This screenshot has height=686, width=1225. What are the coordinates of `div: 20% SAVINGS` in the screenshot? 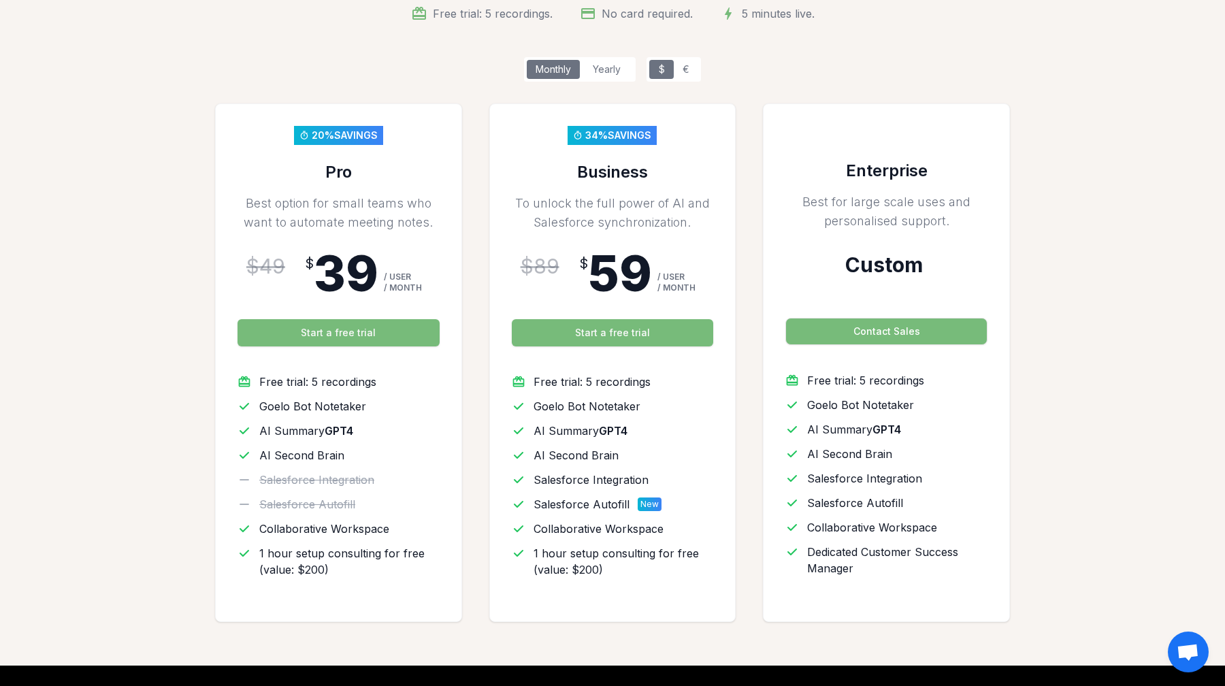 It's located at (344, 135).